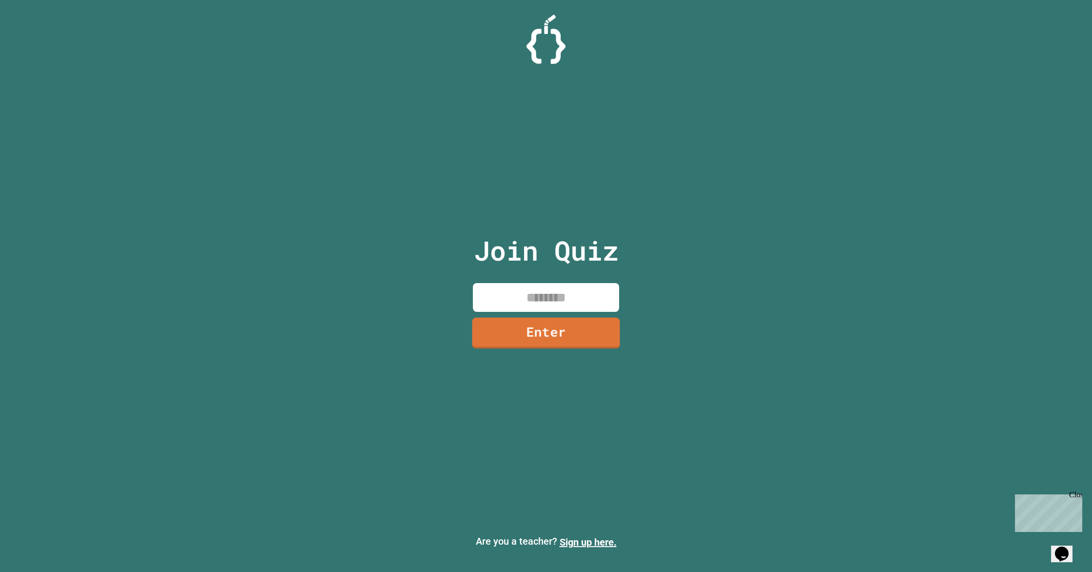 Image resolution: width=1092 pixels, height=572 pixels. Describe the element at coordinates (546, 541) in the screenshot. I see `p: Are you a teacher?` at that location.